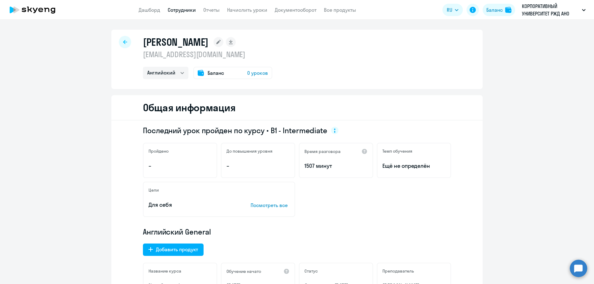  Describe the element at coordinates (398, 271) in the screenshot. I see `h5: Преподаватель` at that location.